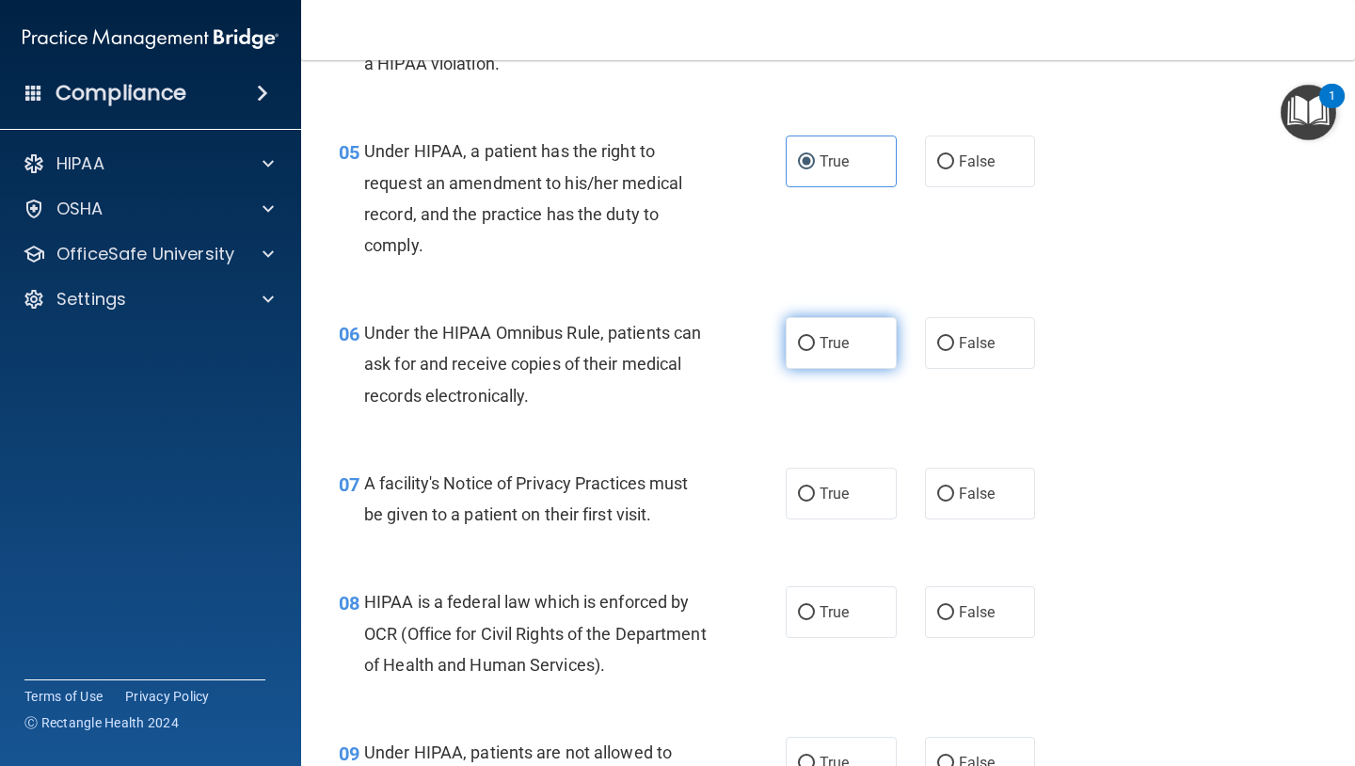 This screenshot has height=766, width=1355. I want to click on span: 05, so click(349, 152).